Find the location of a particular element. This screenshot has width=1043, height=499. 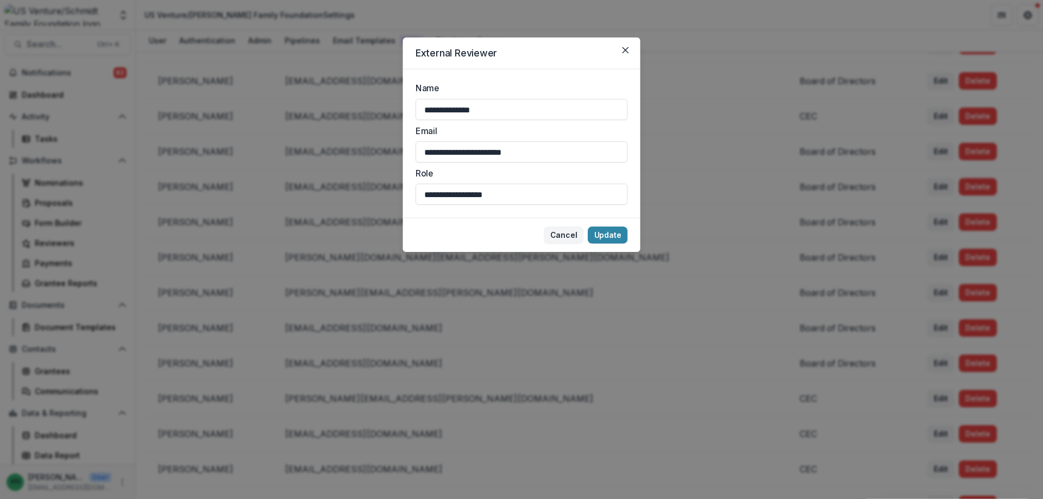

label: Role is located at coordinates (518, 173).